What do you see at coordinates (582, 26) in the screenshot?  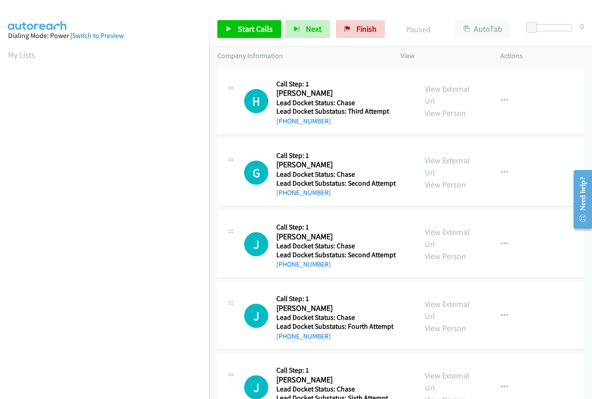 I see `div: 0` at bounding box center [582, 26].